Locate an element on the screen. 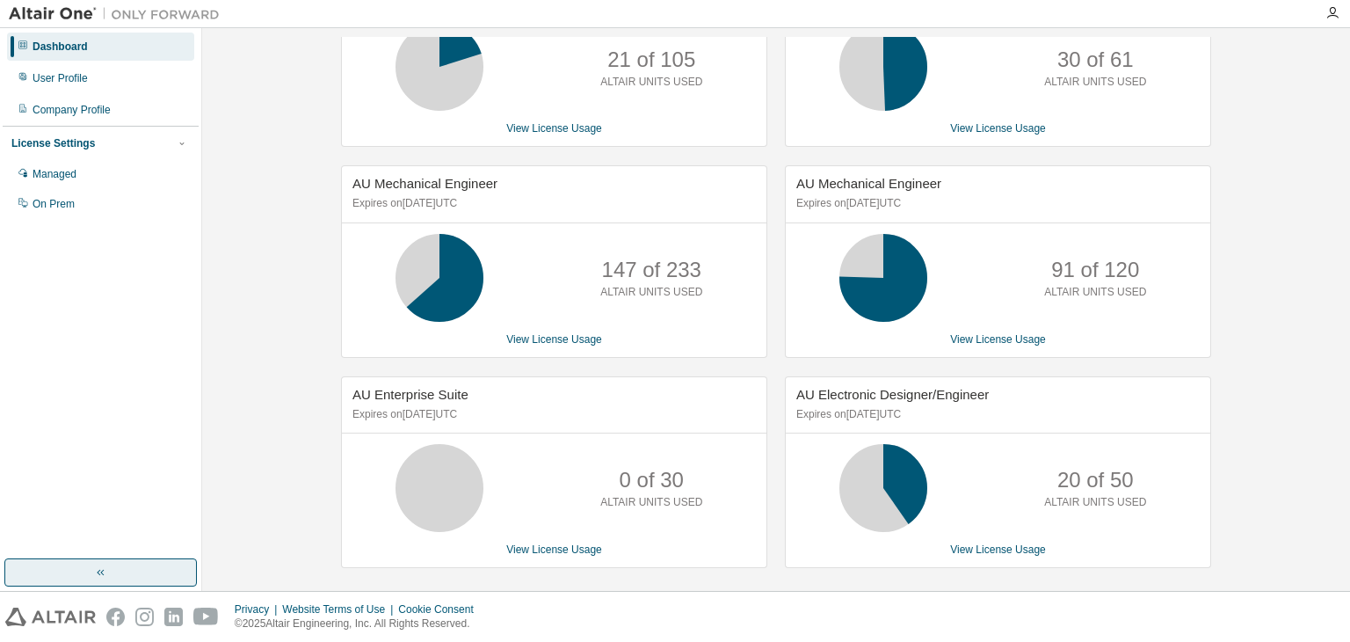  p: © 2025 Altair Engineering, Inc. All Rights Reserved. is located at coordinates (360, 623).